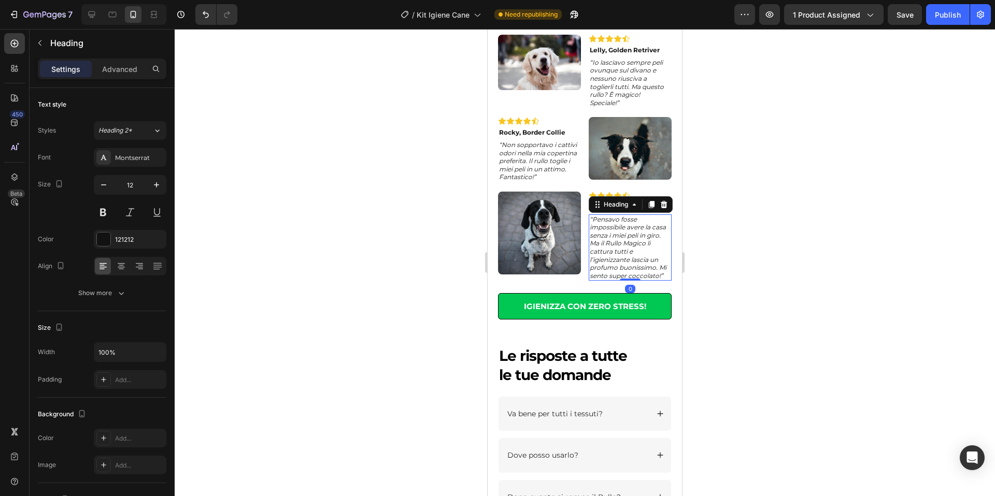 The width and height of the screenshot is (995, 496). I want to click on p: Settings, so click(66, 69).